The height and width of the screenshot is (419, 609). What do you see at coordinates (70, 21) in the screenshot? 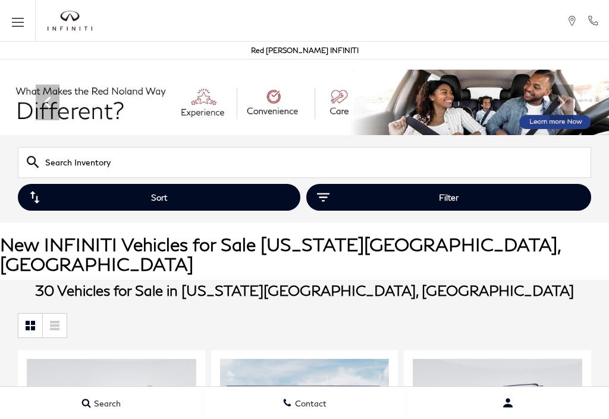
I see `img: INFINITI` at bounding box center [70, 21].